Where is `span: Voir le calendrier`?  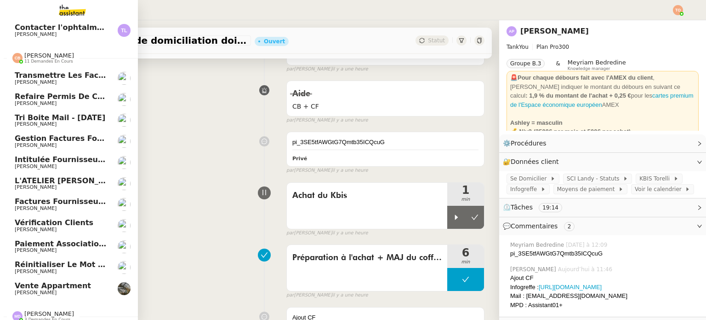 span: Voir le calendrier is located at coordinates (660, 189).